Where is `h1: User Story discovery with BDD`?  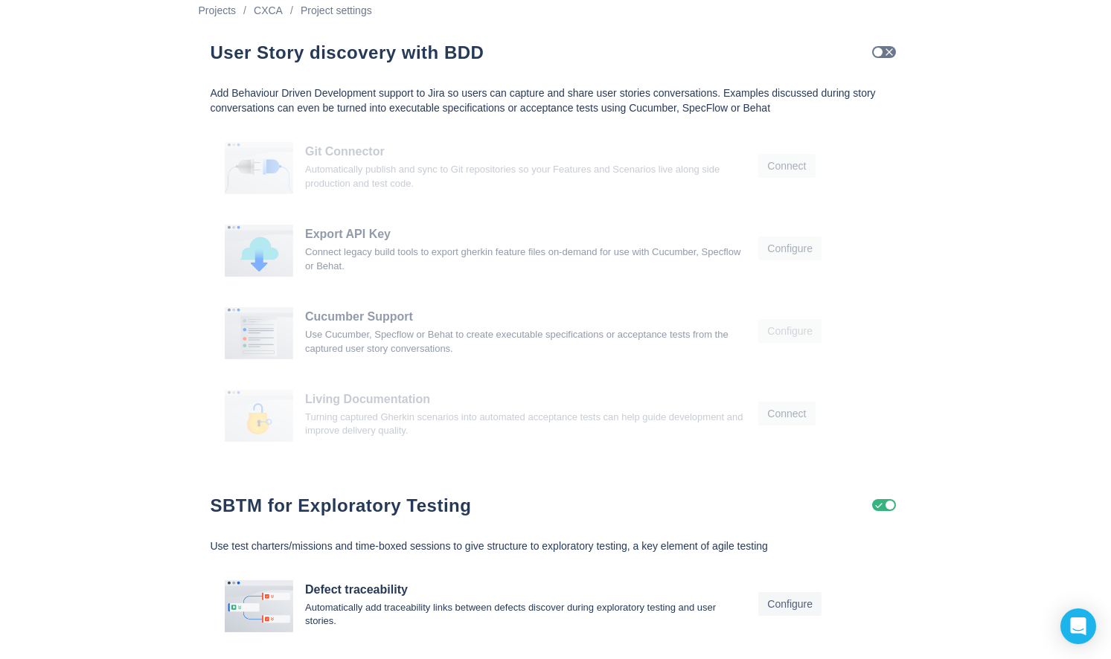
h1: User Story discovery with BDD is located at coordinates (496, 53).